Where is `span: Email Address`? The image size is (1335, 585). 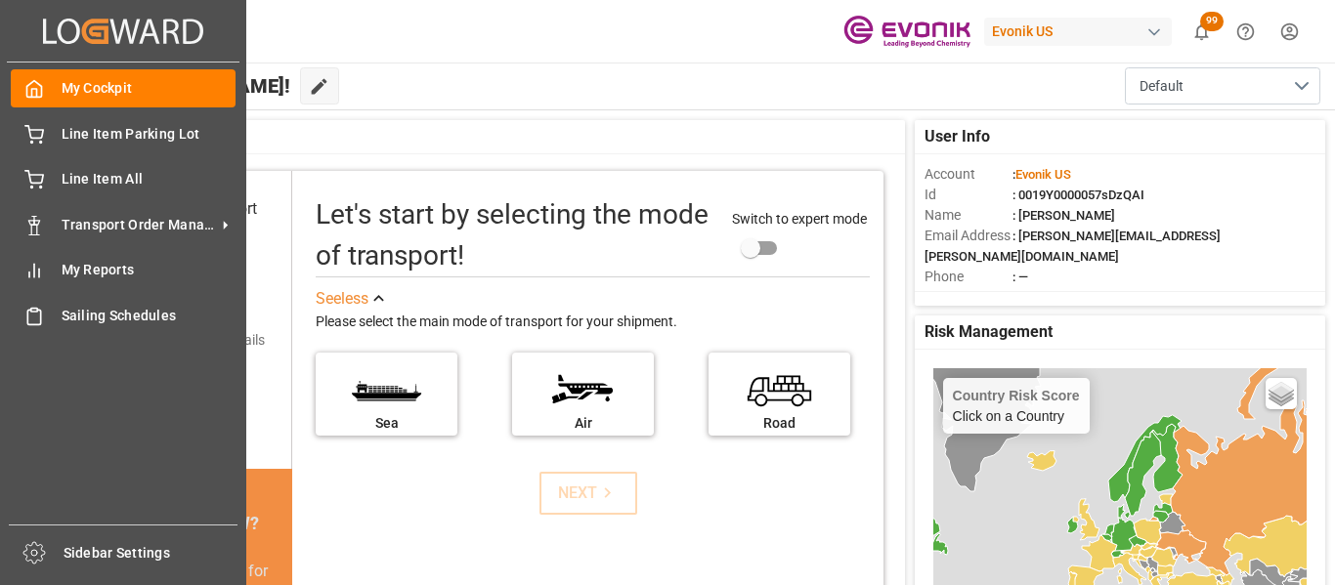 span: Email Address is located at coordinates (968, 235).